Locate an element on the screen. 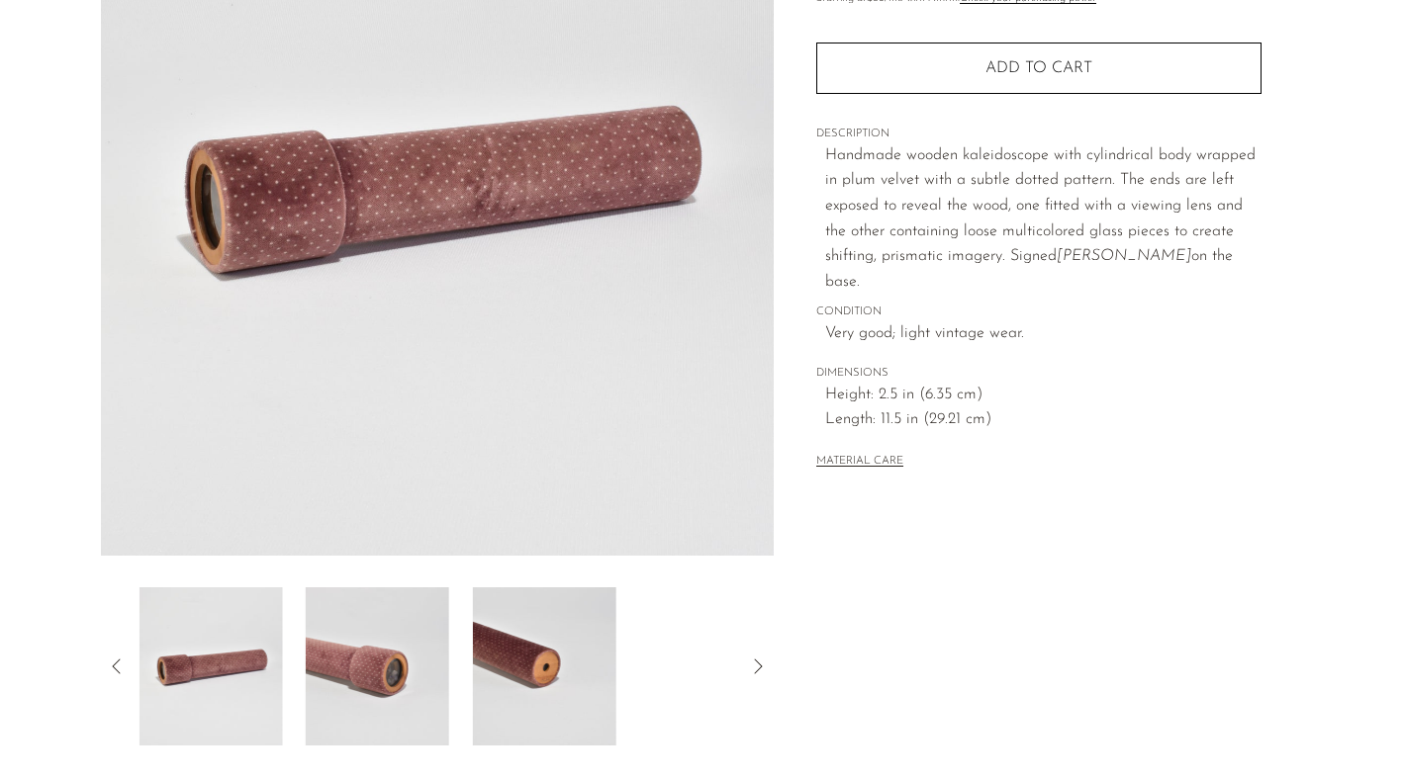 The height and width of the screenshot is (782, 1404). p: Handmade wooden kaleidoscope with cylindrical body wrapped in plum velvet with a subtle dotted pa... is located at coordinates (1043, 220).